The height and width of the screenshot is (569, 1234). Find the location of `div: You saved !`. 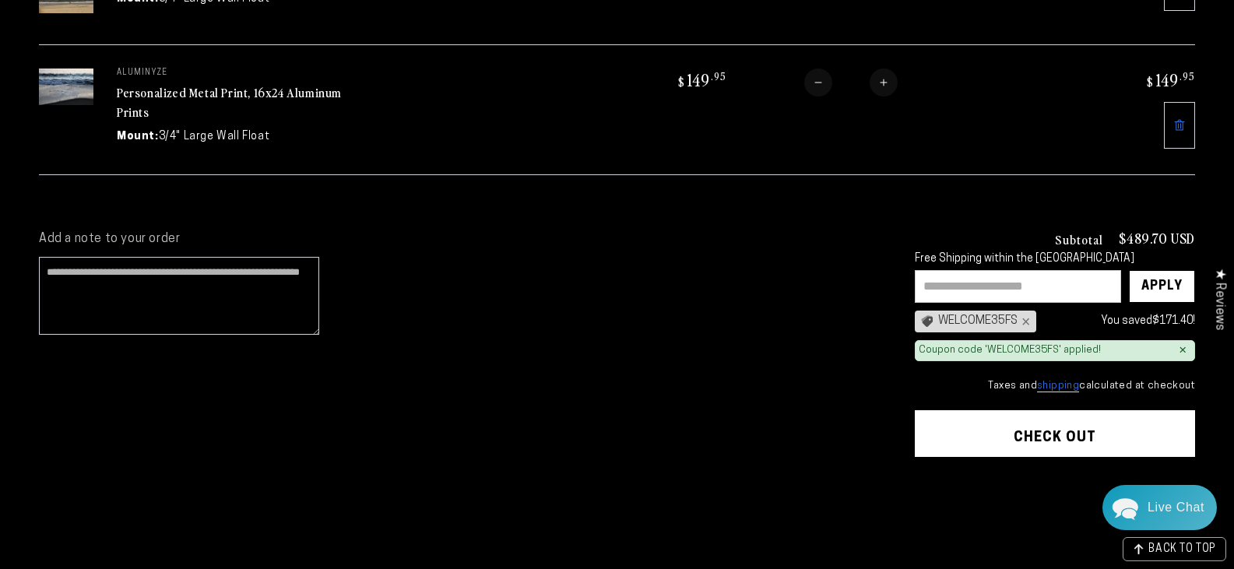

div: You saved ! is located at coordinates (1119, 321).